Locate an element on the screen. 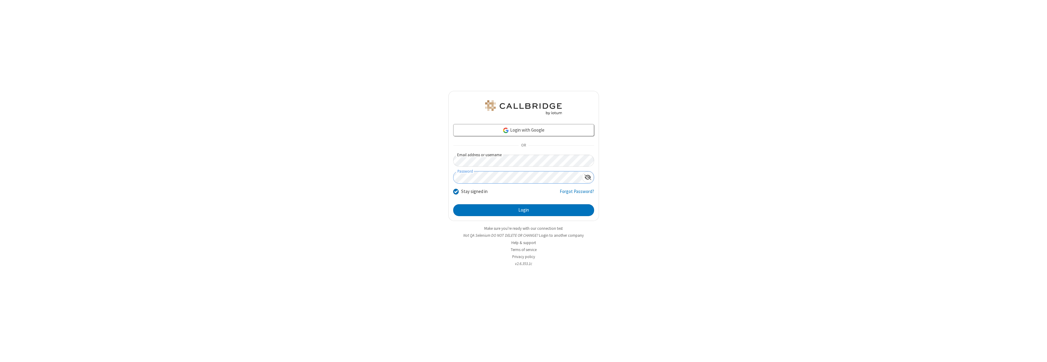 The height and width of the screenshot is (362, 1047). a: Help & support is located at coordinates (523, 243).